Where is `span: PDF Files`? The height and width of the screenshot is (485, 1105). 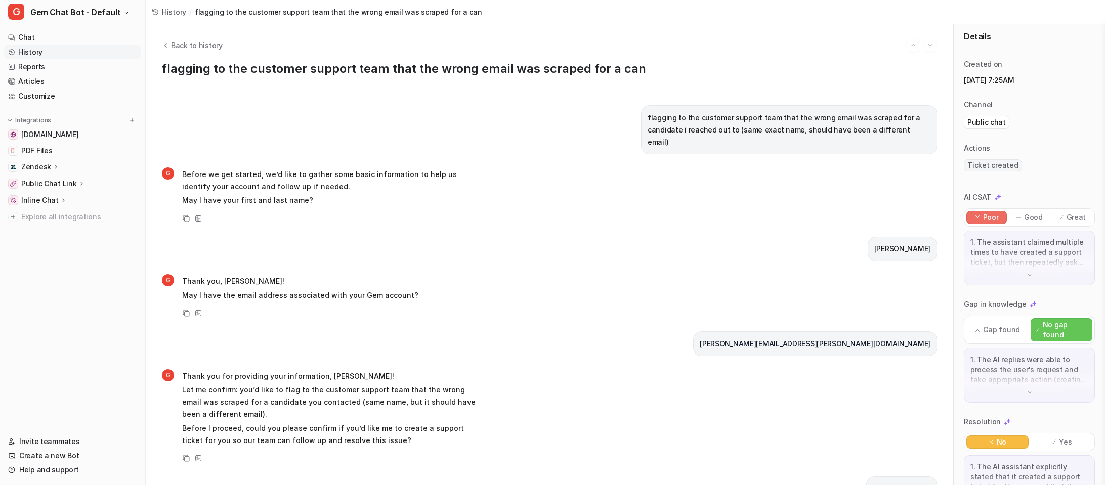 span: PDF Files is located at coordinates (36, 151).